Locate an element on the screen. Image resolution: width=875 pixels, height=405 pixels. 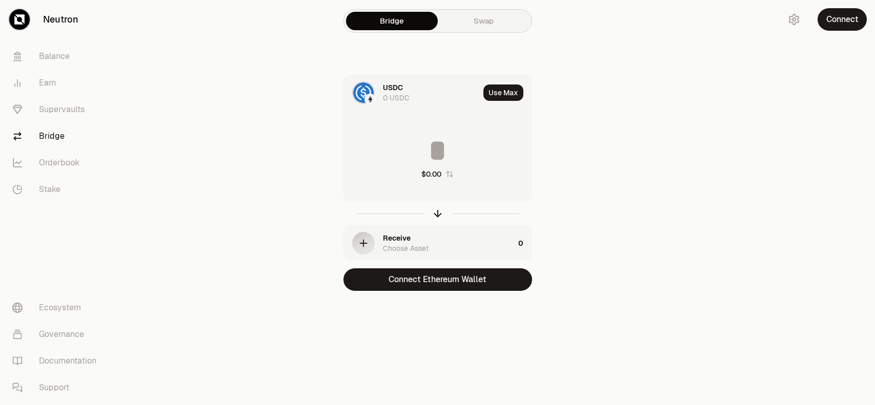
div: USDC is located at coordinates (393, 88).